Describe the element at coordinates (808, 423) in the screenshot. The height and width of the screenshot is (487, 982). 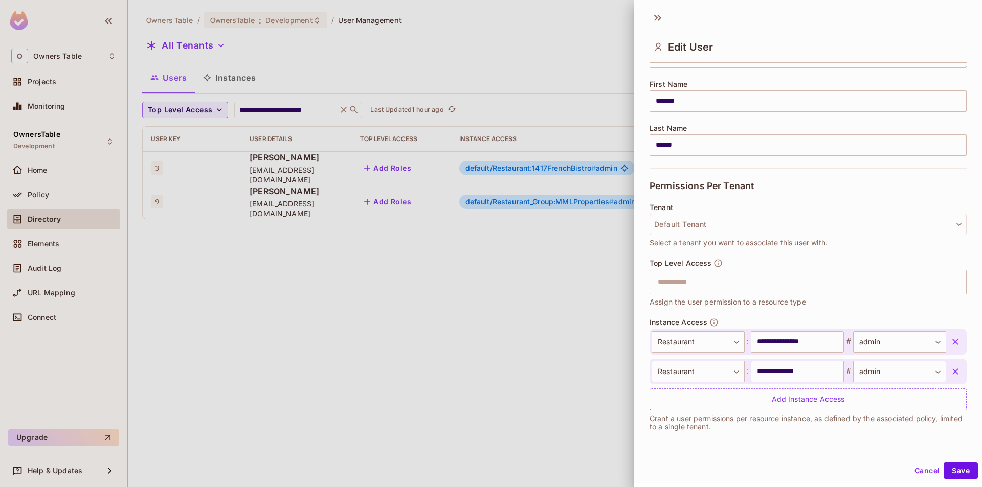
I see `p: Grant a user permissions per resource instance, as defined by the associated policy, limited to a...` at that location.